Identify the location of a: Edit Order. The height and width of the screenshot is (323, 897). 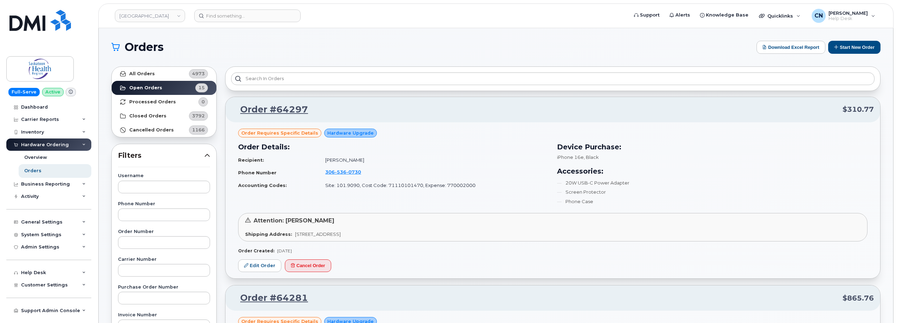
(259, 265).